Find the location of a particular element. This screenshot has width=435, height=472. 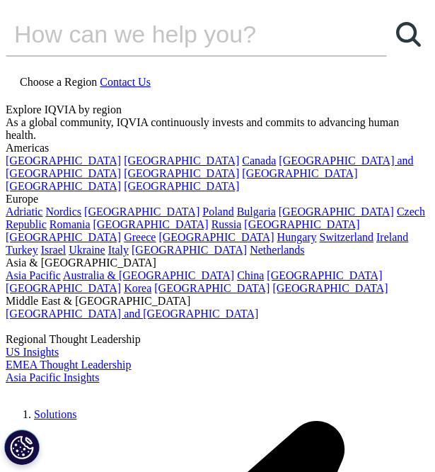

div: Regional Thought Leadership is located at coordinates (217, 339).